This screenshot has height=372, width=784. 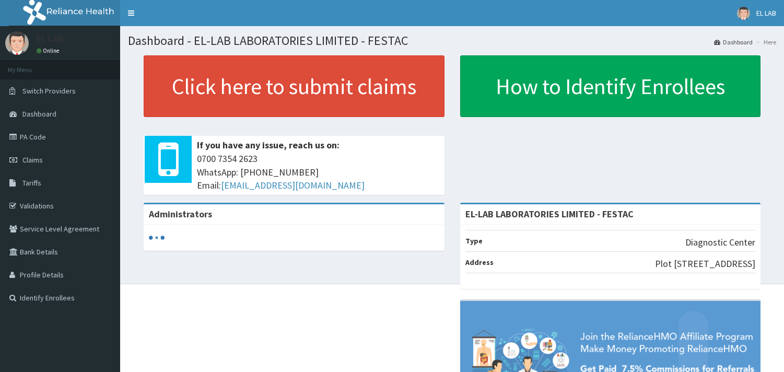 What do you see at coordinates (268, 145) in the screenshot?
I see `b: If you have any issue, reach us on:` at bounding box center [268, 145].